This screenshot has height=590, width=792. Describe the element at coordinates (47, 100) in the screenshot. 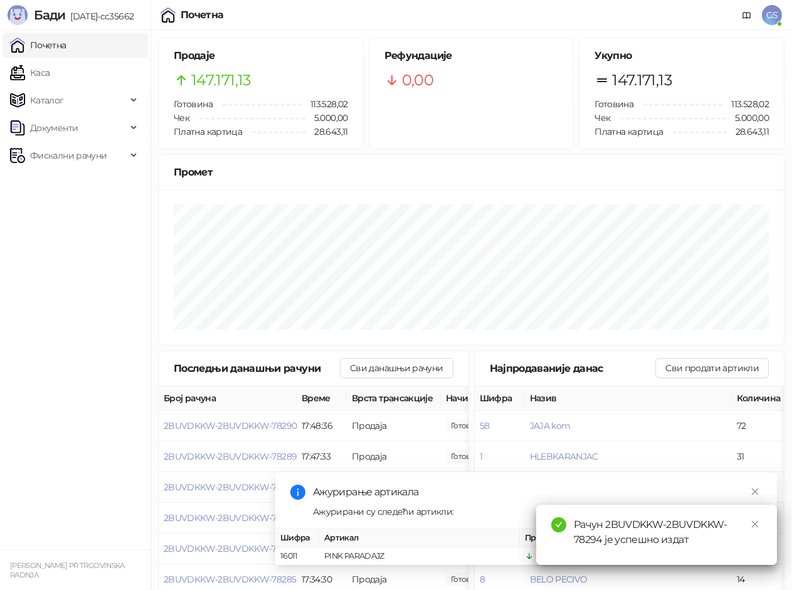

I see `span: Каталог` at that location.